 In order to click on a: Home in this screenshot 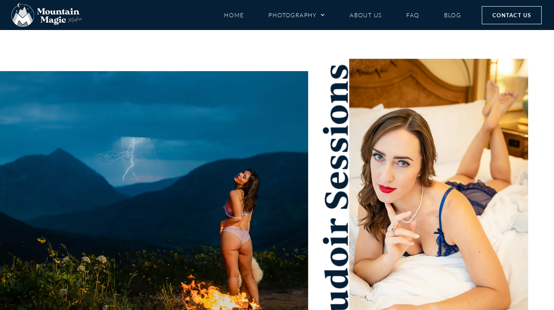, I will do `click(234, 15)`.